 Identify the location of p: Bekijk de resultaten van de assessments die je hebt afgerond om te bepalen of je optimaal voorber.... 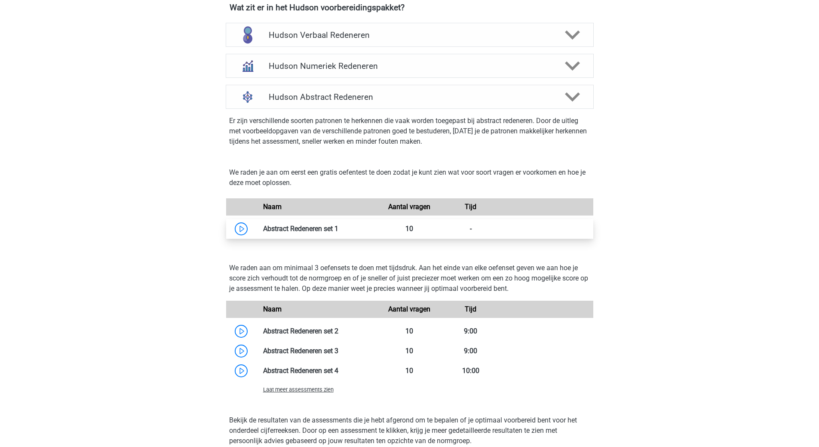
(410, 431).